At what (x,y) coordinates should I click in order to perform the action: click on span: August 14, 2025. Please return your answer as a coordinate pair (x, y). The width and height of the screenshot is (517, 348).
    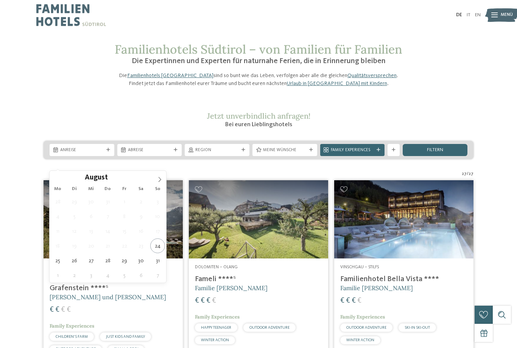
    Looking at the image, I should click on (107, 231).